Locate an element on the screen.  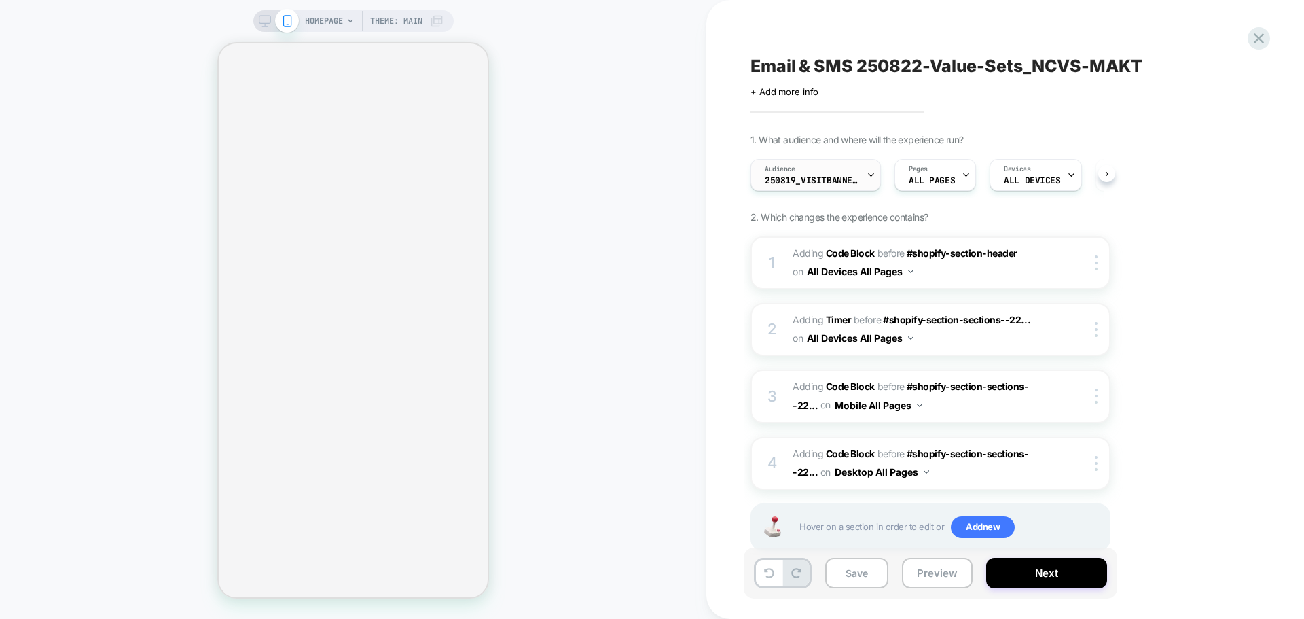
div: 3 is located at coordinates (772, 397).